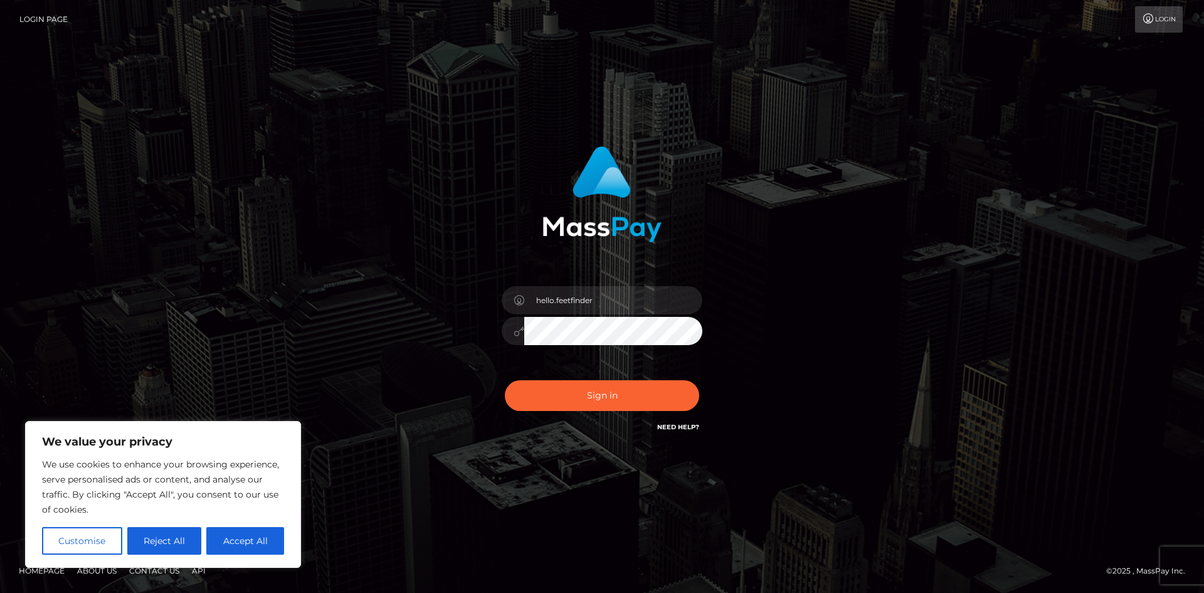 Image resolution: width=1204 pixels, height=593 pixels. What do you see at coordinates (163, 494) in the screenshot?
I see `div: We value your privacy` at bounding box center [163, 494].